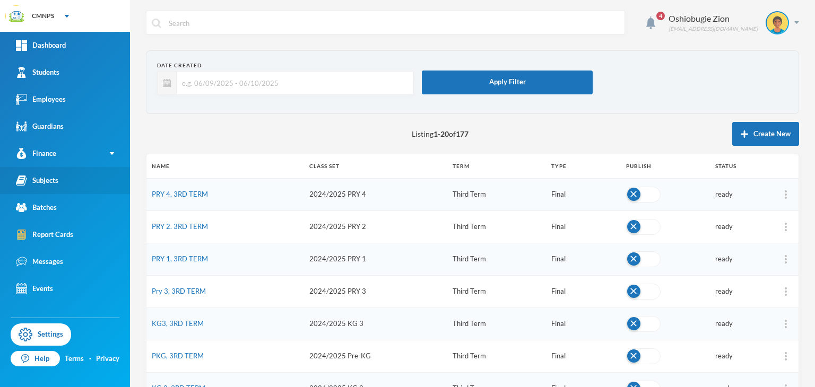  I want to click on b: 1, so click(436, 134).